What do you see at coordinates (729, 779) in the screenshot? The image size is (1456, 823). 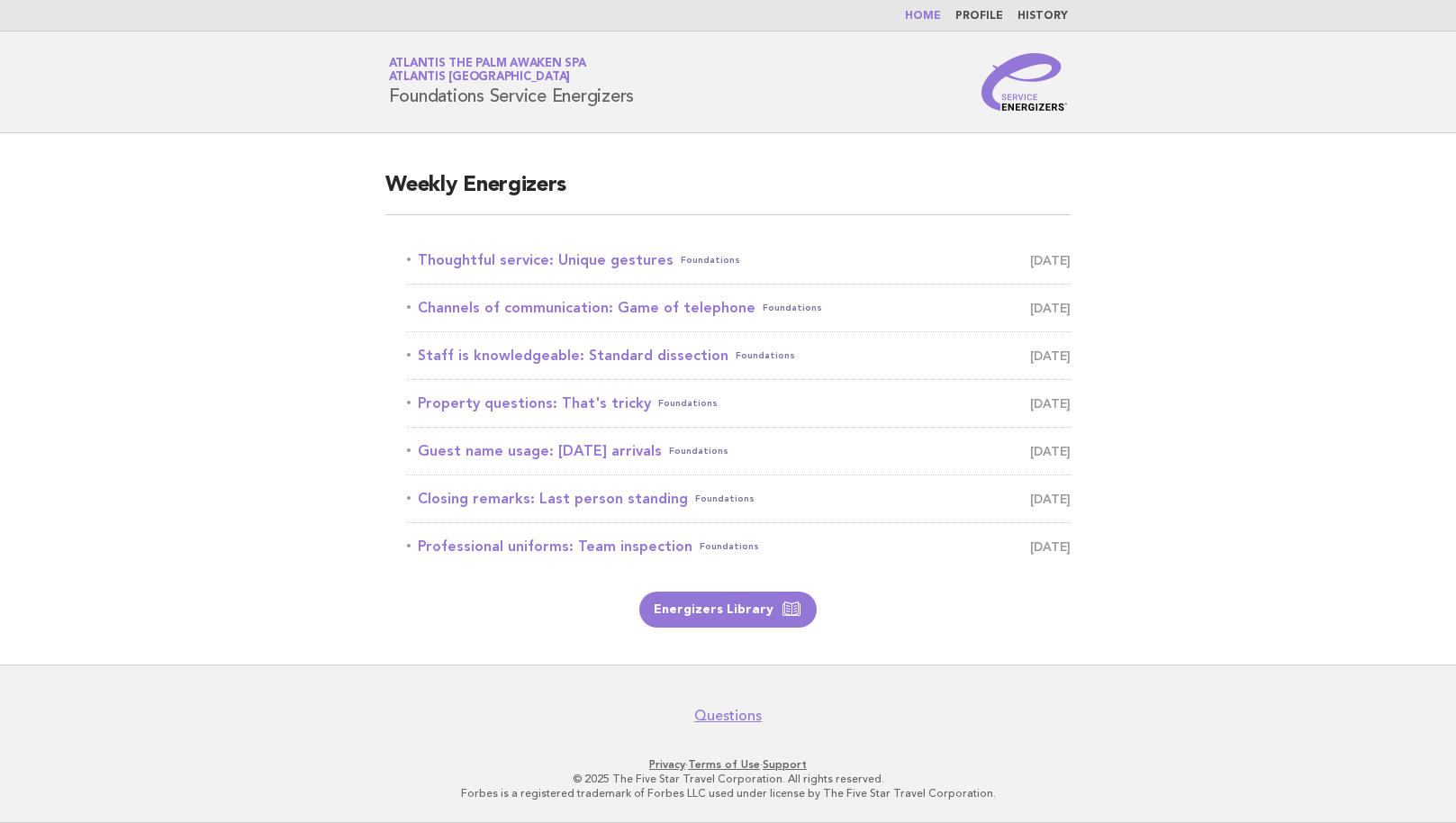 I see `p: © 2025 The Five Star Travel Corporation. All rights reserved.` at bounding box center [729, 779].